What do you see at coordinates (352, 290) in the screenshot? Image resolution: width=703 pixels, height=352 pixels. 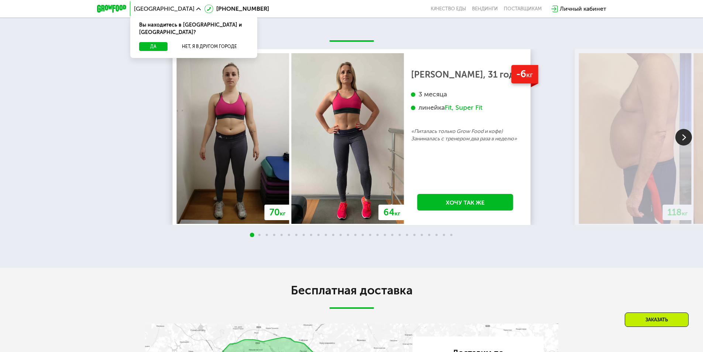 I see `h2: Бесплатная доставка` at bounding box center [352, 290].